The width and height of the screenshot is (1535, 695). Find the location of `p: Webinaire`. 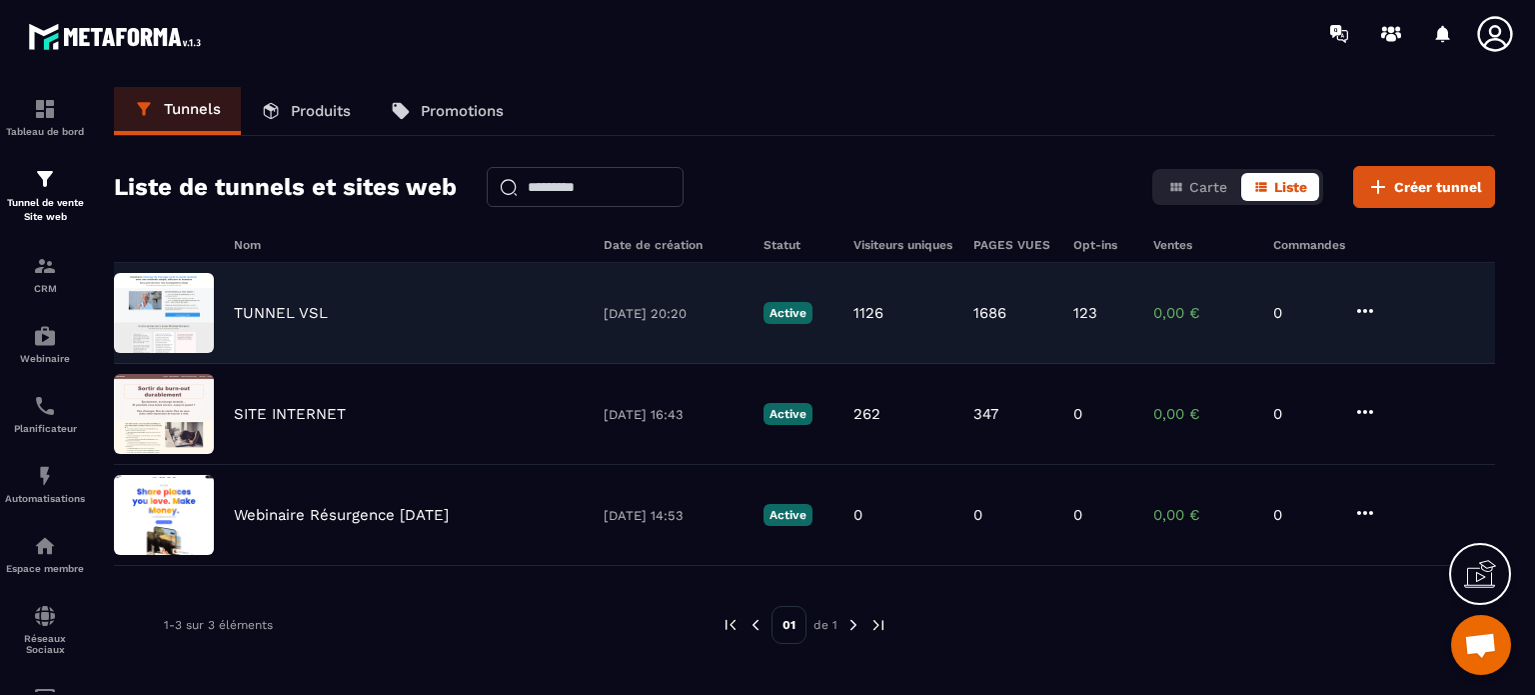

p: Webinaire is located at coordinates (45, 358).